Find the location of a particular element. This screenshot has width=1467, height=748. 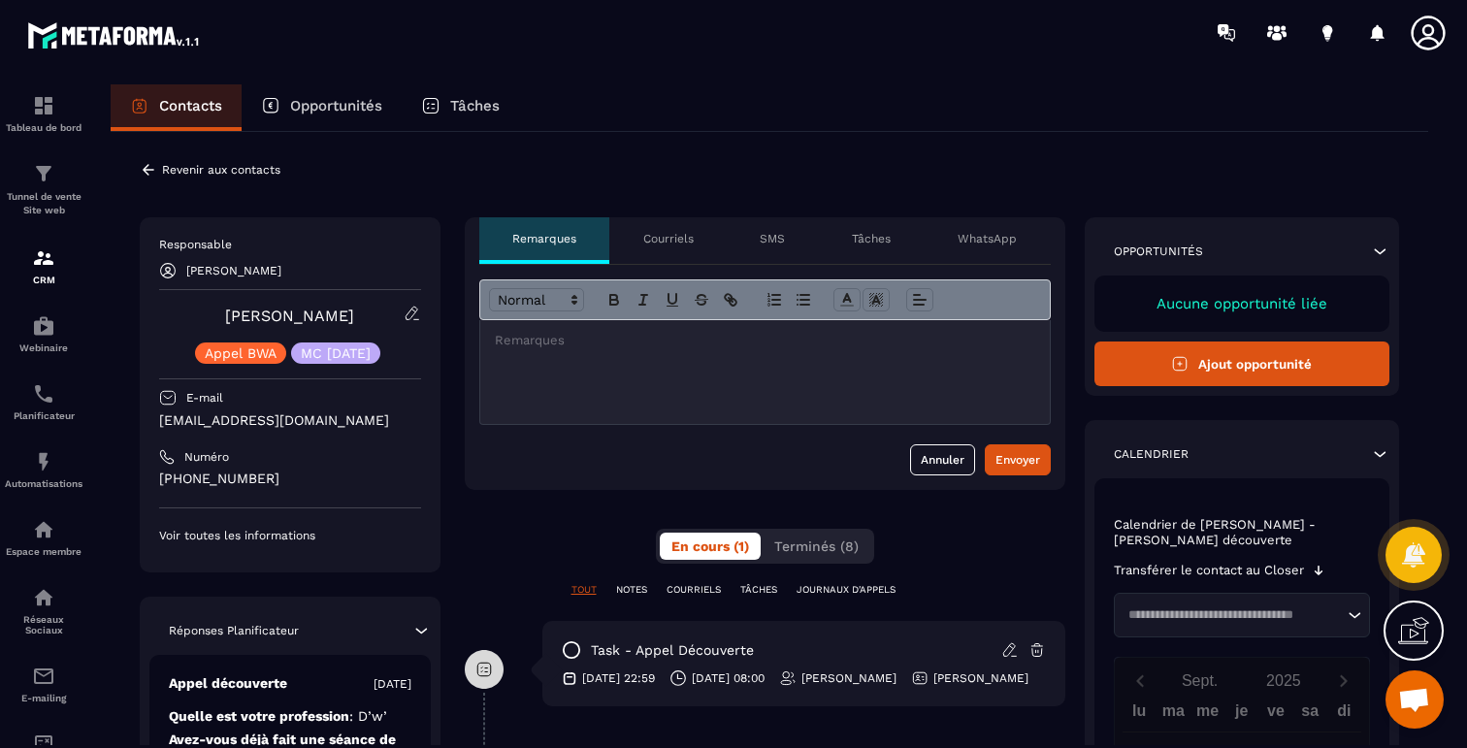

p: WhatsApp is located at coordinates (986, 239).